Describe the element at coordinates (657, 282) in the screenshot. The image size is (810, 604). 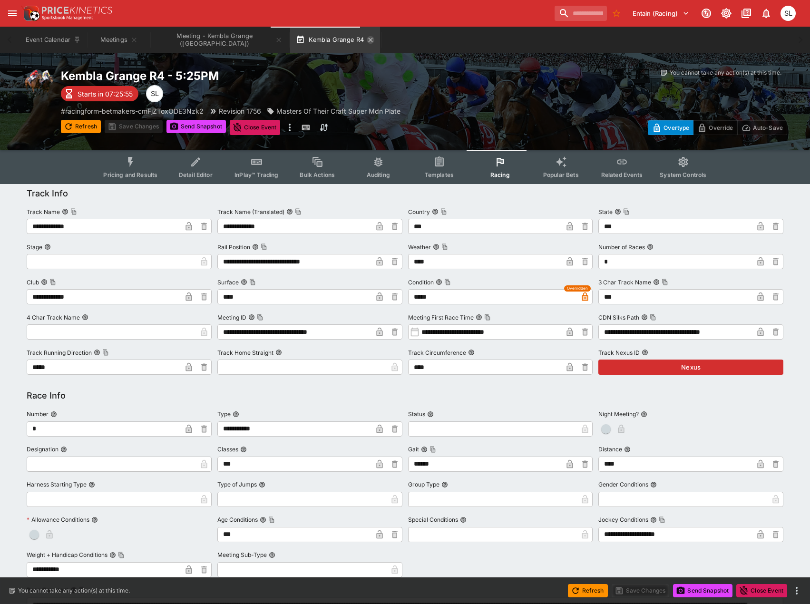
I see `button: 3 Char Track NameCopy To Clipboard` at that location.